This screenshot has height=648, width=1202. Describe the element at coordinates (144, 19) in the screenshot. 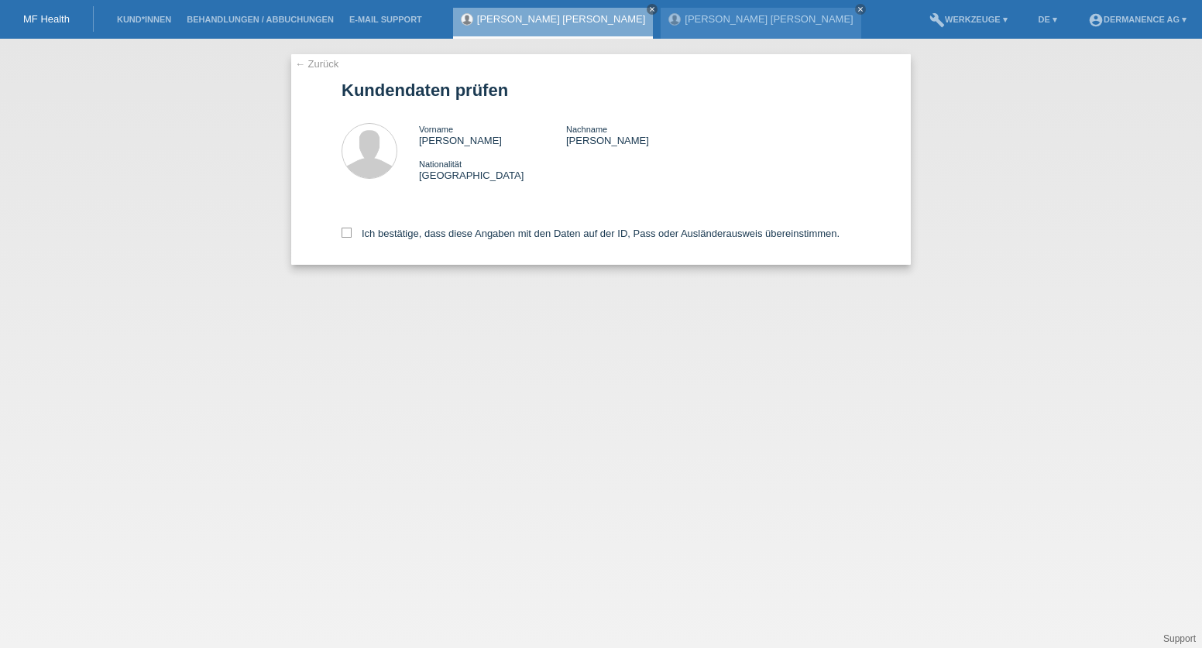

I see `a: Kund*innen` at that location.